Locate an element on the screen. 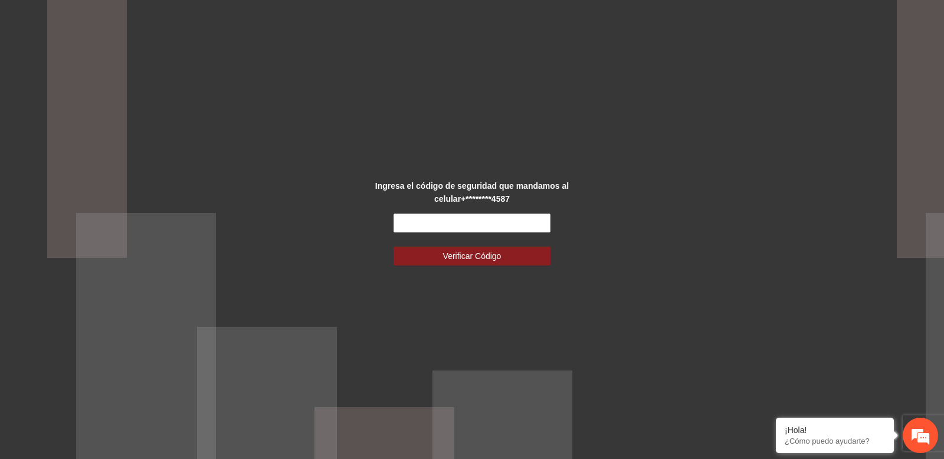 The height and width of the screenshot is (459, 944). span: Estamos en línea. is located at coordinates (116, 217).